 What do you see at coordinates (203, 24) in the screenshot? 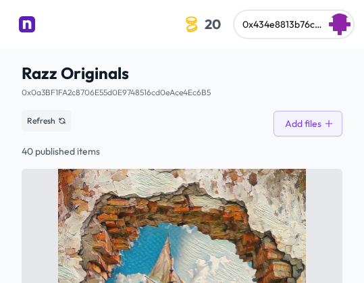
I see `button: 20` at bounding box center [203, 24].